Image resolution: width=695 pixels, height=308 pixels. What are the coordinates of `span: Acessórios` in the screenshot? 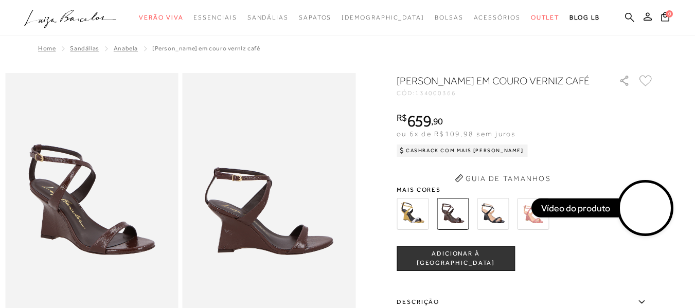 It's located at (497, 17).